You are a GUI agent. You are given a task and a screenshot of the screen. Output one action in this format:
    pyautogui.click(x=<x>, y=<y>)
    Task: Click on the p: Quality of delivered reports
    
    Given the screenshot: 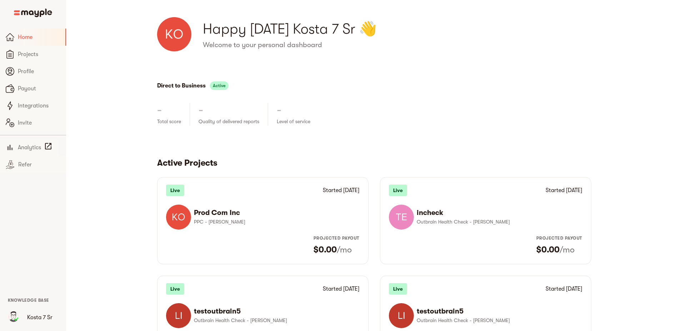 What is the action you would take?
    pyautogui.click(x=229, y=121)
    